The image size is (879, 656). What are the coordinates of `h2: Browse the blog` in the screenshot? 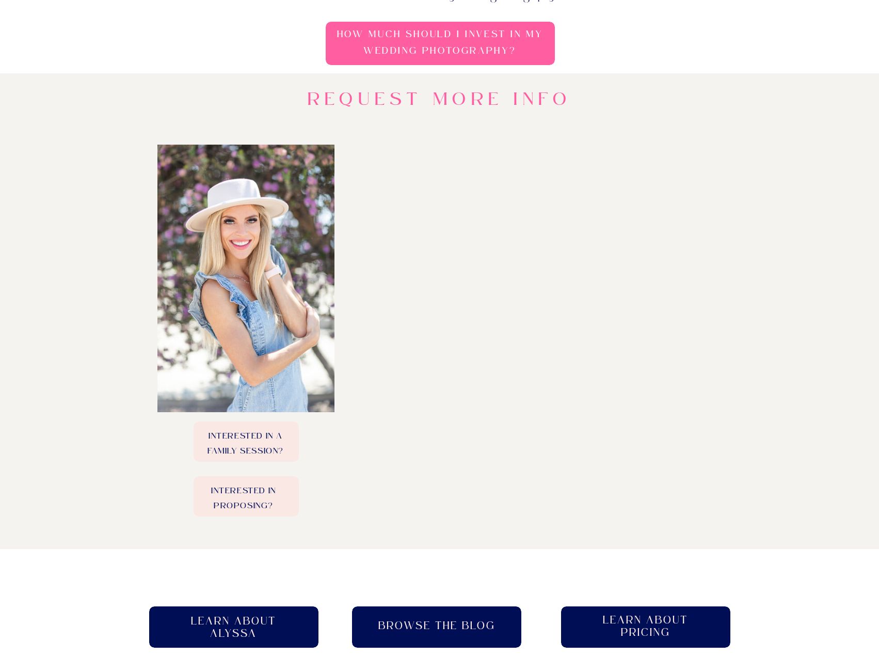 It's located at (437, 626).